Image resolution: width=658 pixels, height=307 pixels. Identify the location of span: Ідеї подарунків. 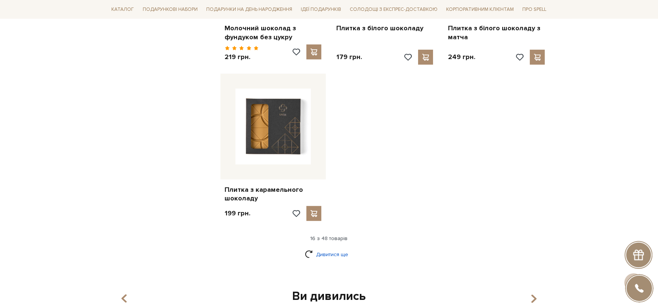
(321, 9).